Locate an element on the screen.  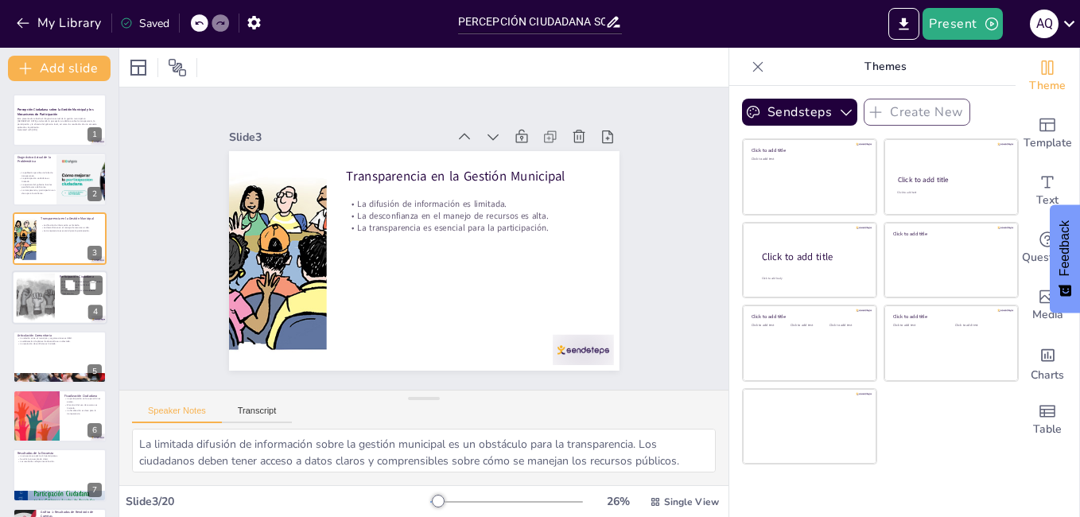
span: Feedback is located at coordinates (1065, 248).